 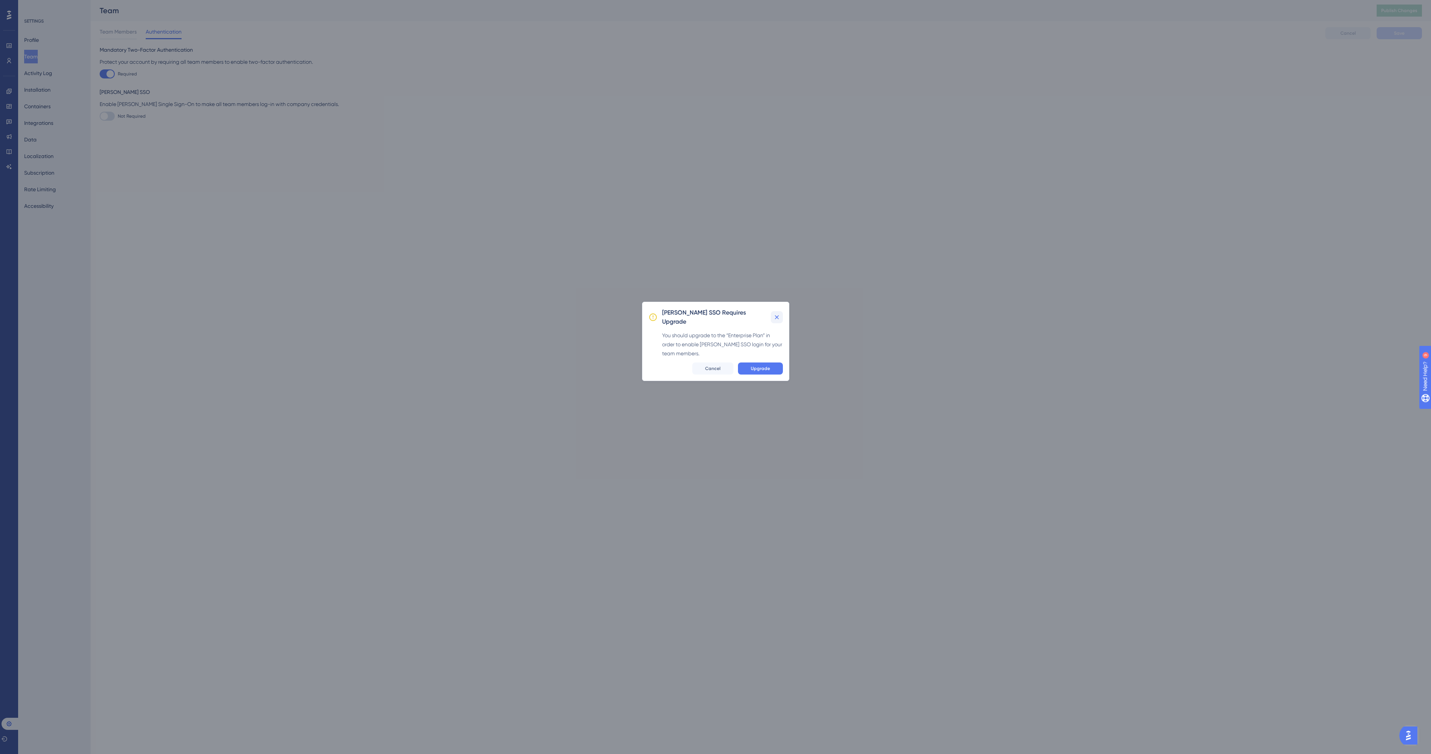 I want to click on span: Upgrade, so click(x=760, y=369).